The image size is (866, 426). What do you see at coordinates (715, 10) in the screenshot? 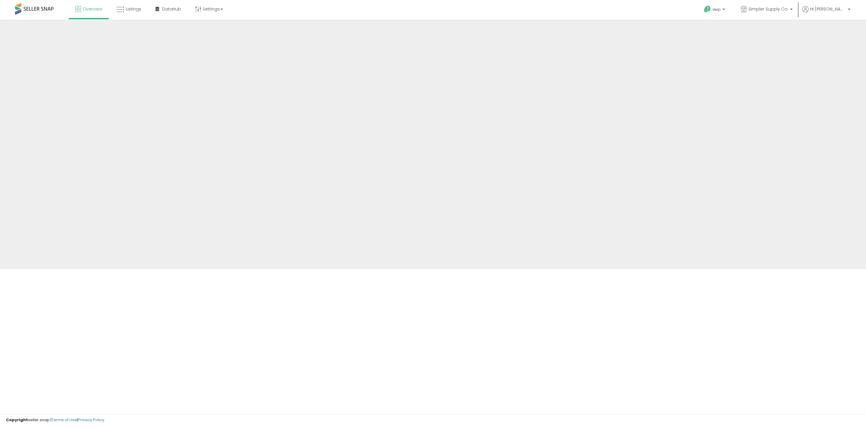
I see `a: Help` at bounding box center [715, 10].